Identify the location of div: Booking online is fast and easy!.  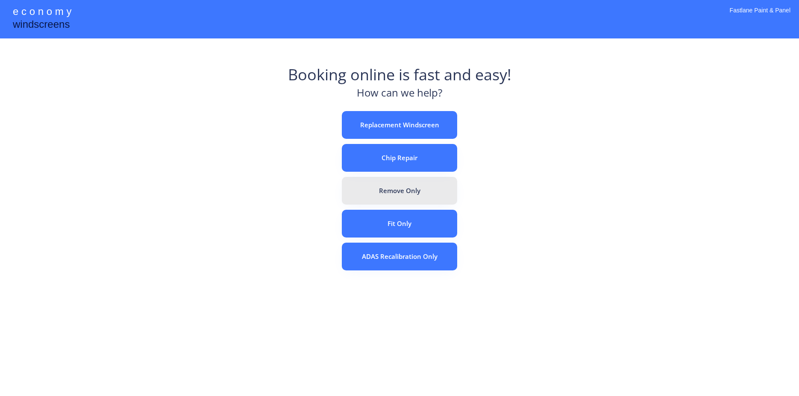
(399, 75).